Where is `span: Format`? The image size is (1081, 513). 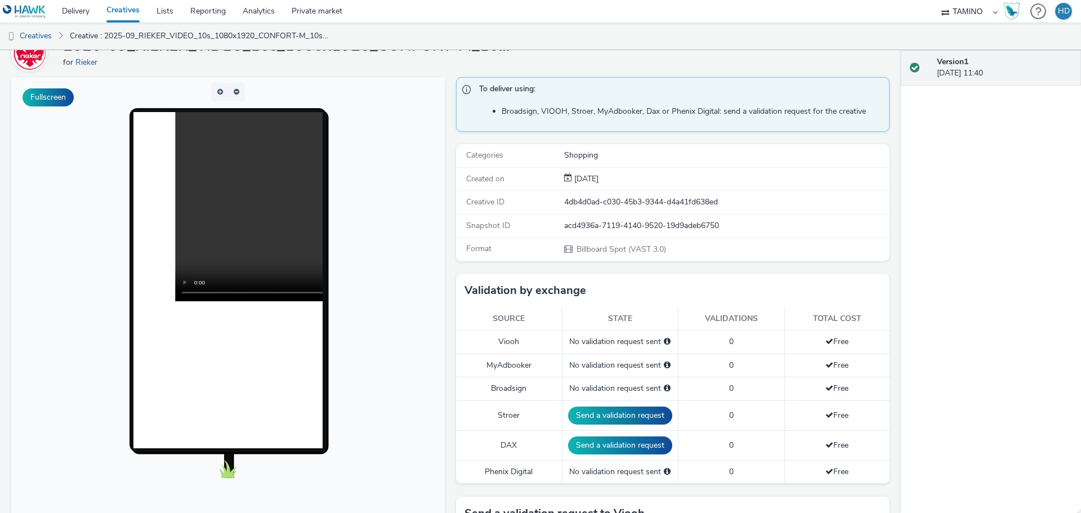 span: Format is located at coordinates (479, 248).